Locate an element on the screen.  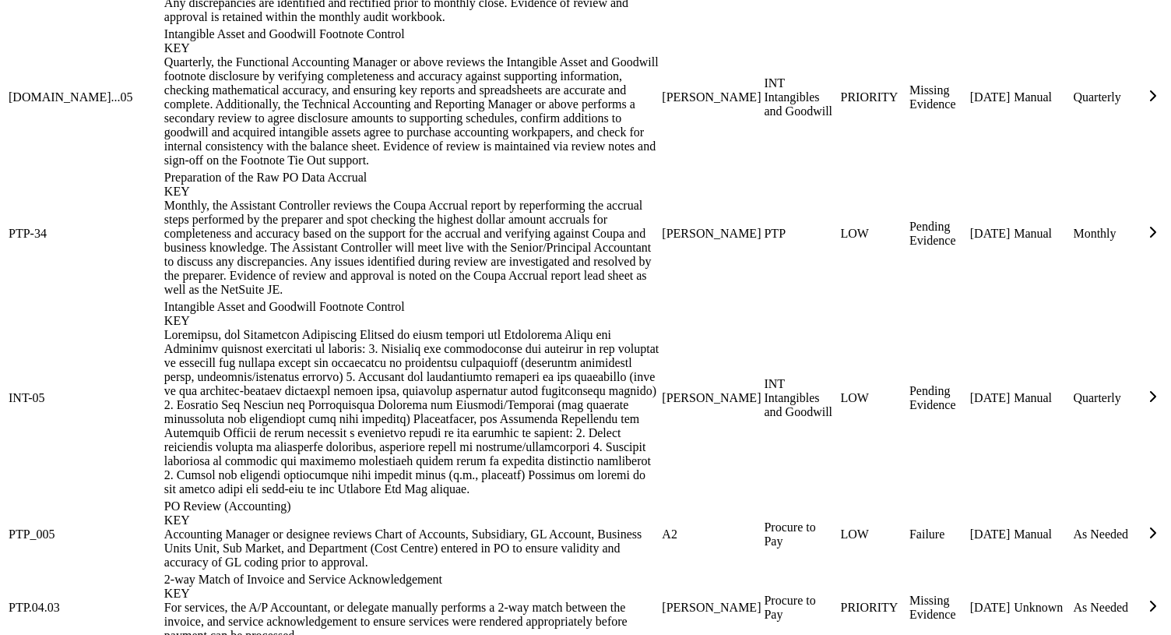
div: Accounting Manager or designee reviews Chart of Accounts, Subsidiary, GL Account, Business Units ... is located at coordinates (412, 548).